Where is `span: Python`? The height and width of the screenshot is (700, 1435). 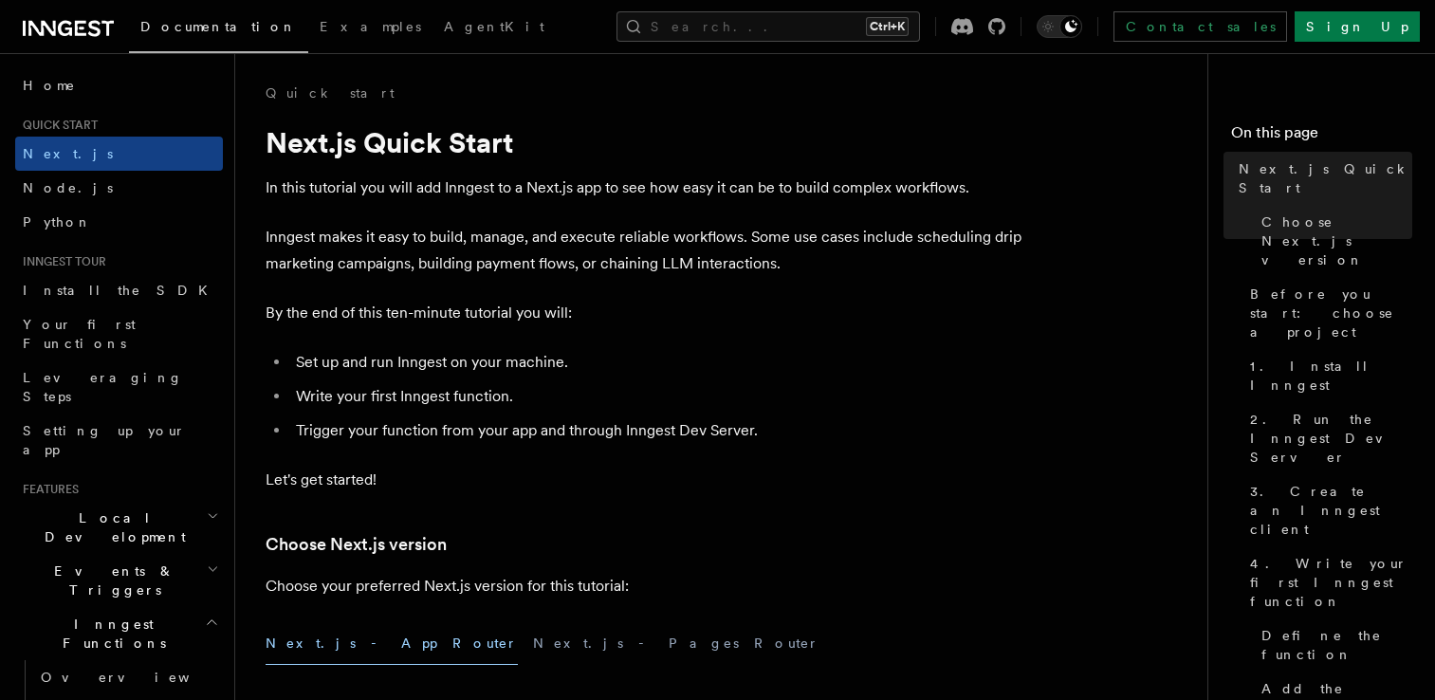 span: Python is located at coordinates (57, 222).